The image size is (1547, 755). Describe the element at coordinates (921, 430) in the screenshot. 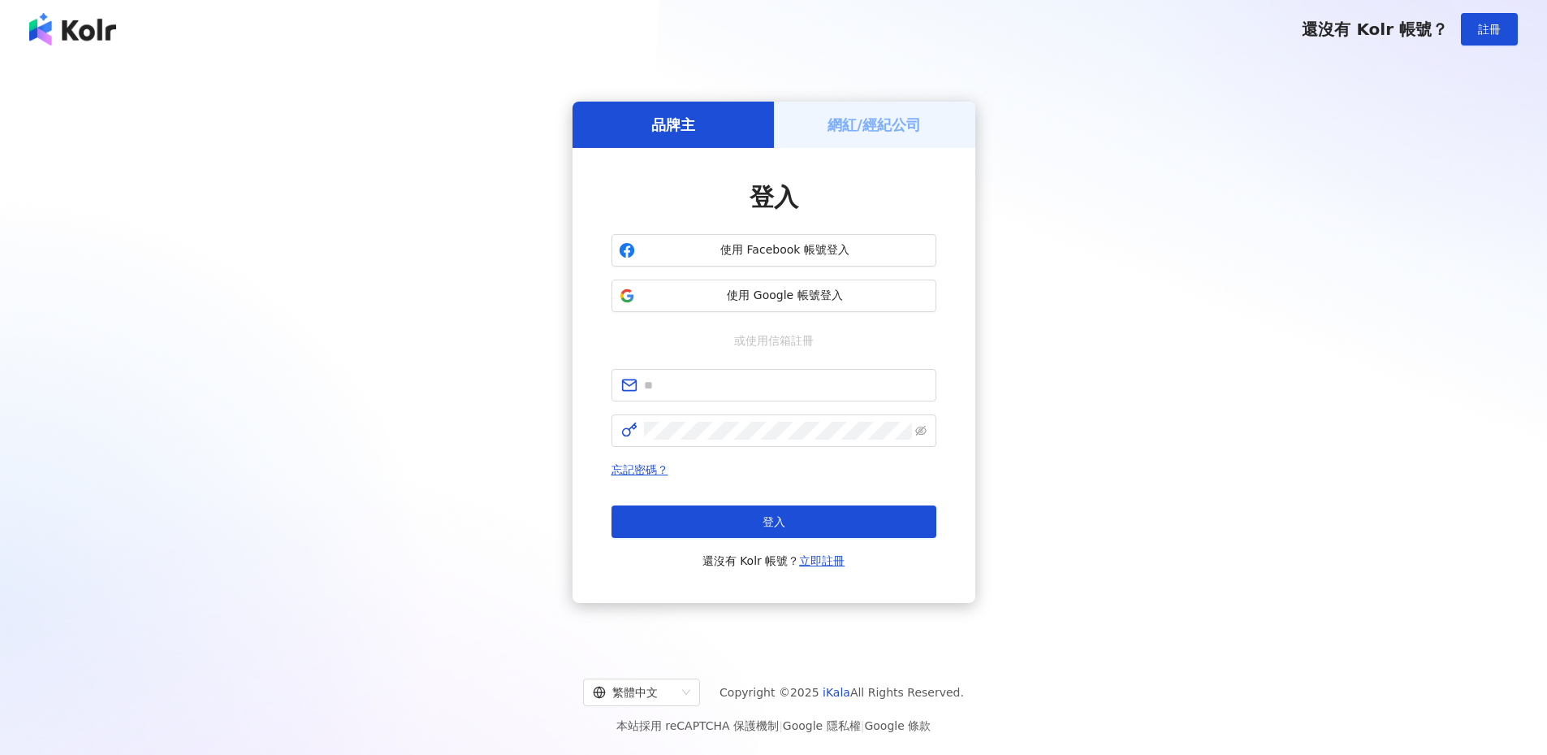

I see `span: eye-invisible` at that location.